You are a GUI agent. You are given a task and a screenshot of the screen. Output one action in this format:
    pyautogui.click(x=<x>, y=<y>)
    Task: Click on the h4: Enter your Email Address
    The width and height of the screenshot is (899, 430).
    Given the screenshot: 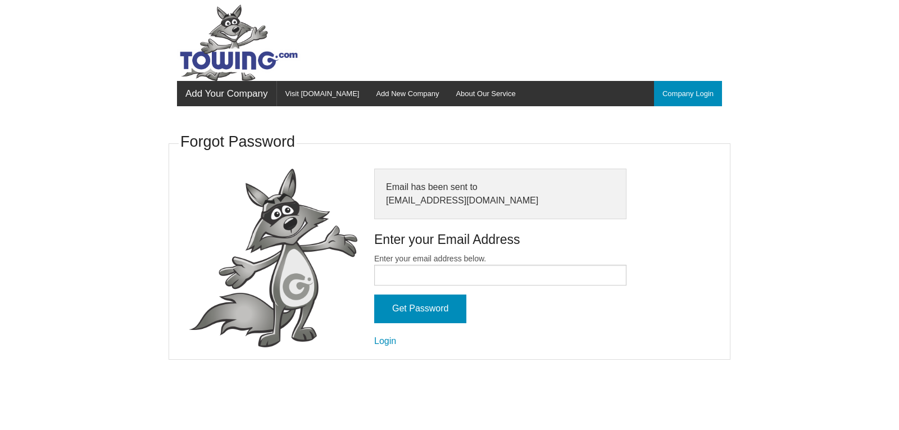 What is the action you would take?
    pyautogui.click(x=500, y=239)
    